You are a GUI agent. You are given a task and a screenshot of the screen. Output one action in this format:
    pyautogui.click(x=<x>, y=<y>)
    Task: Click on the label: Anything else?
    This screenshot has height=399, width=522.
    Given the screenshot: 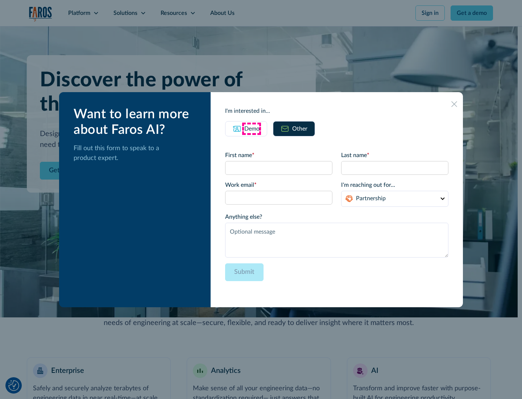 What is the action you would take?
    pyautogui.click(x=337, y=217)
    